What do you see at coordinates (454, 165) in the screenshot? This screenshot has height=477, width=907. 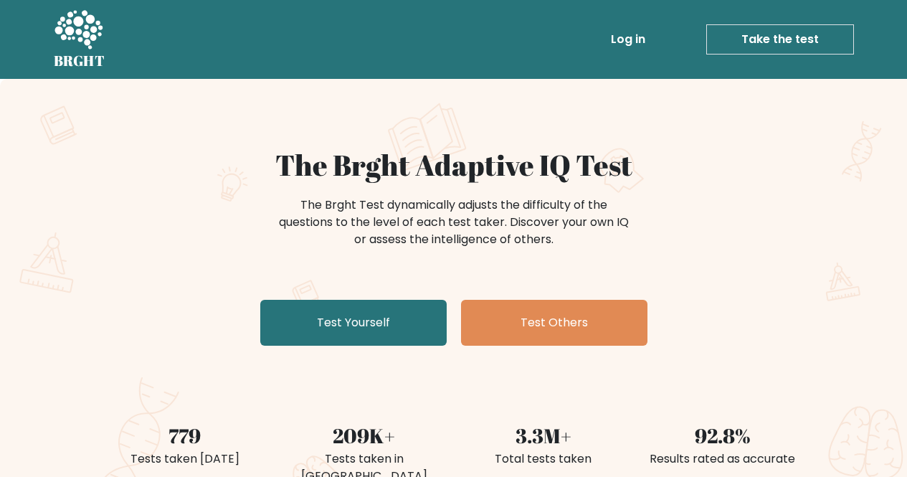 I see `h1: The Brght Adaptive IQ Test` at bounding box center [454, 165].